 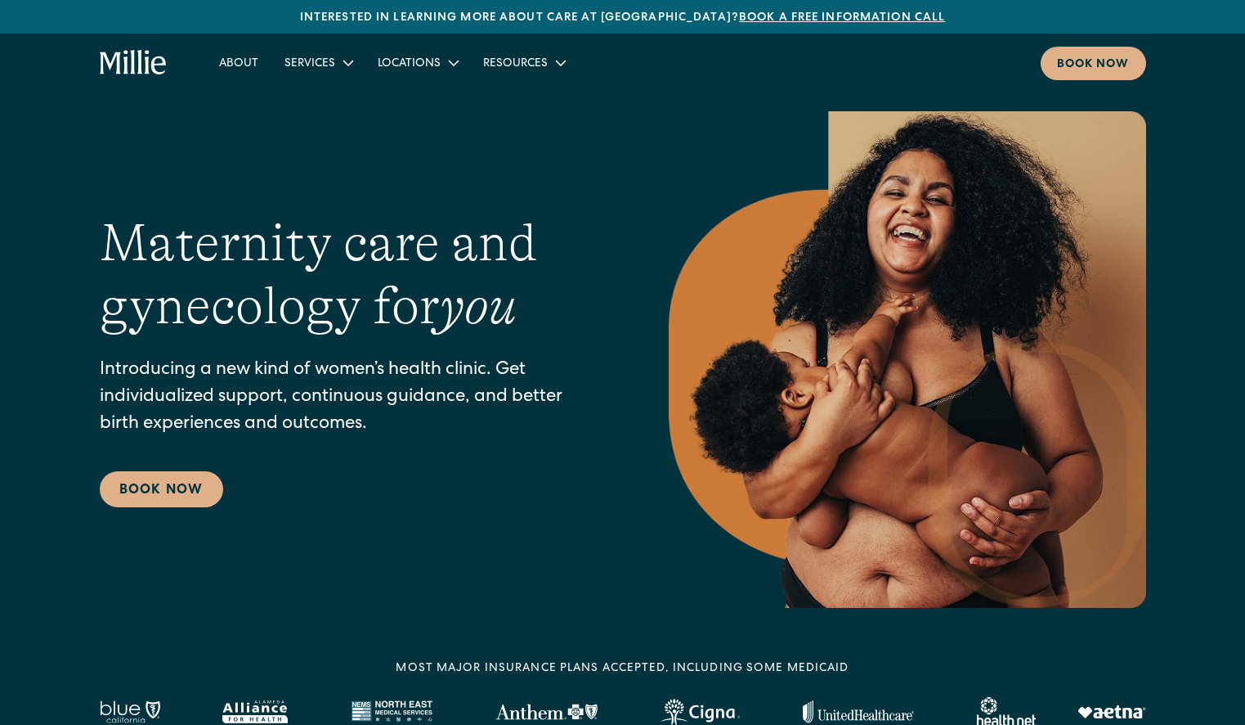 I want to click on img: Aetna logo, so click(x=1112, y=711).